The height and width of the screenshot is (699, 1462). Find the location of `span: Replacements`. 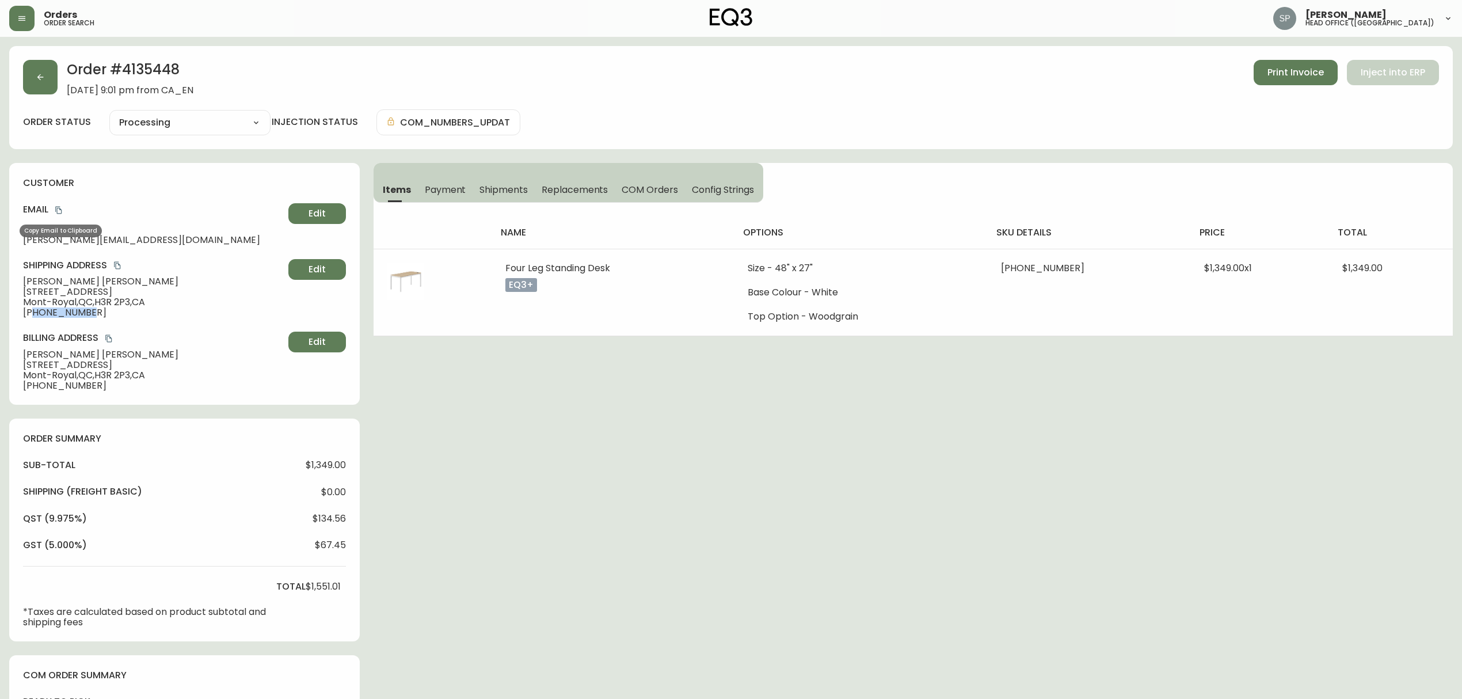

span: Replacements is located at coordinates (574, 189).